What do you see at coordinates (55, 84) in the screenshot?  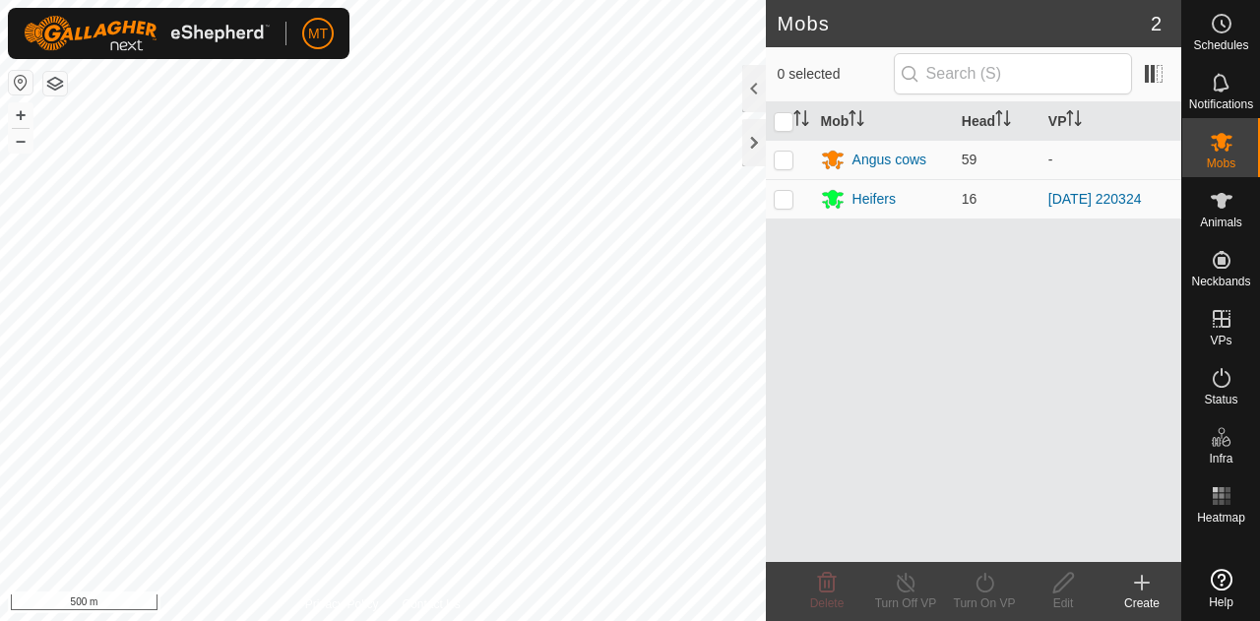 I see `button: Map Layers` at bounding box center [55, 84].